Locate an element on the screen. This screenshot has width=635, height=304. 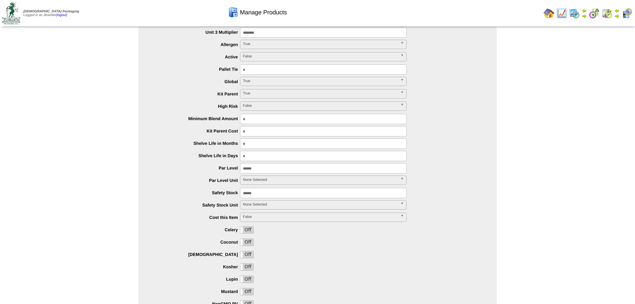
label: Safety Stock Unit is located at coordinates (196, 205).